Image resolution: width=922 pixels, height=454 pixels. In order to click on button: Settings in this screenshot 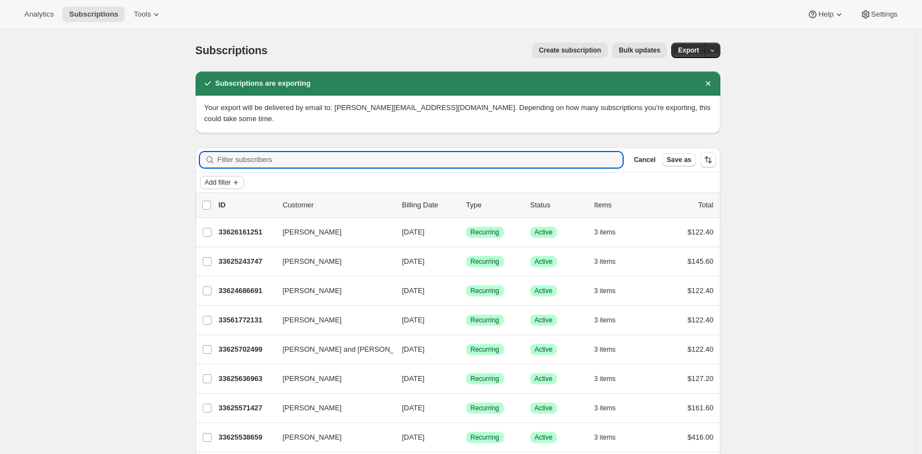, I will do `click(879, 14)`.